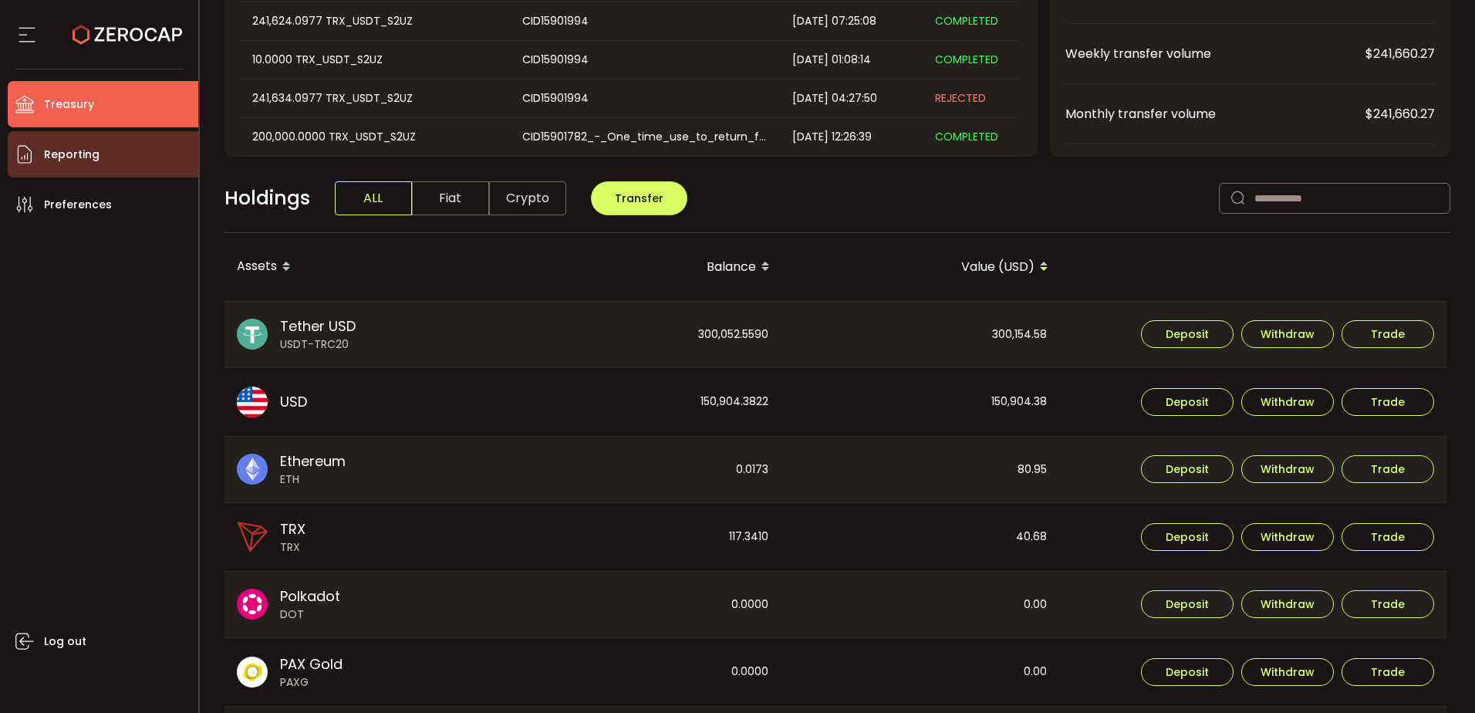 The height and width of the screenshot is (713, 1475). I want to click on img: dot_portfolio.svg, so click(252, 604).